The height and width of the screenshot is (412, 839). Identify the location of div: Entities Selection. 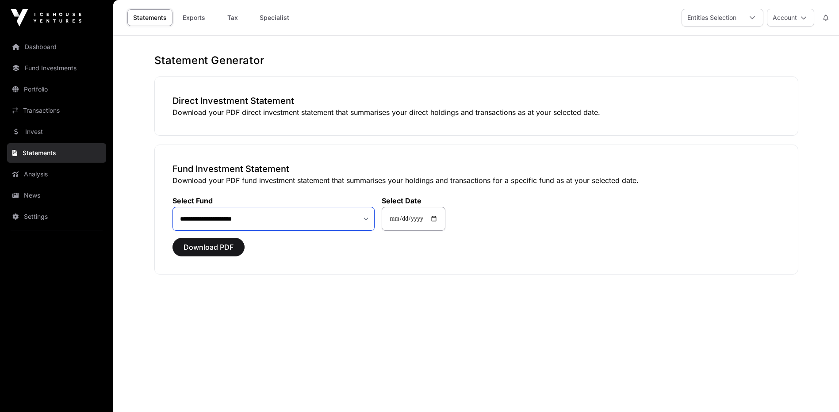
(712, 18).